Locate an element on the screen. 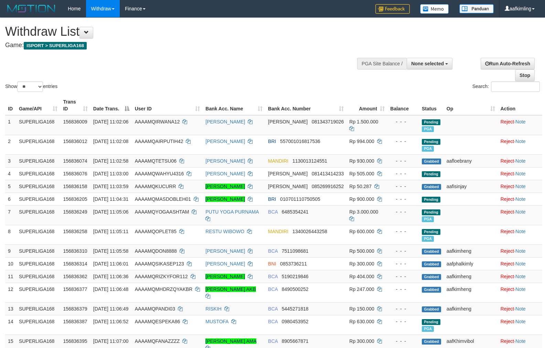 This screenshot has height=348, width=545. span: AAAAMQESPEKA86 is located at coordinates (158, 322).